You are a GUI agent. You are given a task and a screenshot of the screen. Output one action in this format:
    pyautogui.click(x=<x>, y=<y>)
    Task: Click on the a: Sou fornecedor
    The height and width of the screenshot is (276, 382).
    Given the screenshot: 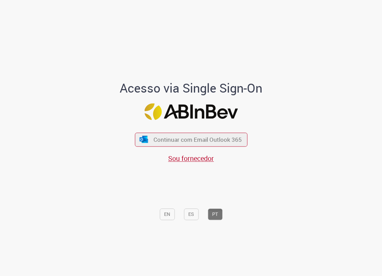 What is the action you would take?
    pyautogui.click(x=191, y=158)
    